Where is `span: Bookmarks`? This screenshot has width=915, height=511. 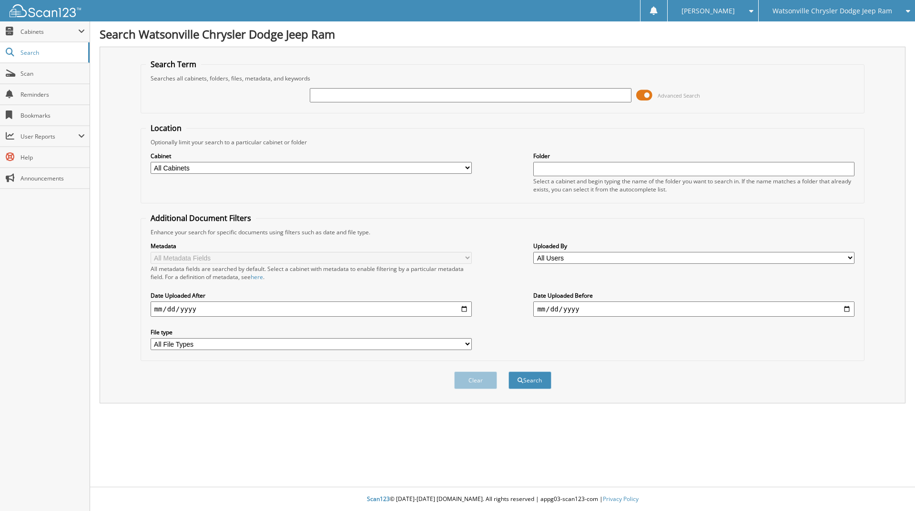 span: Bookmarks is located at coordinates (52, 115).